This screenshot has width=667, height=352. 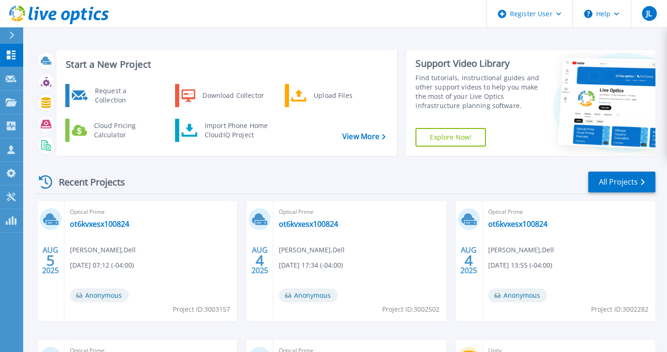 I want to click on a: All Projects, so click(x=622, y=182).